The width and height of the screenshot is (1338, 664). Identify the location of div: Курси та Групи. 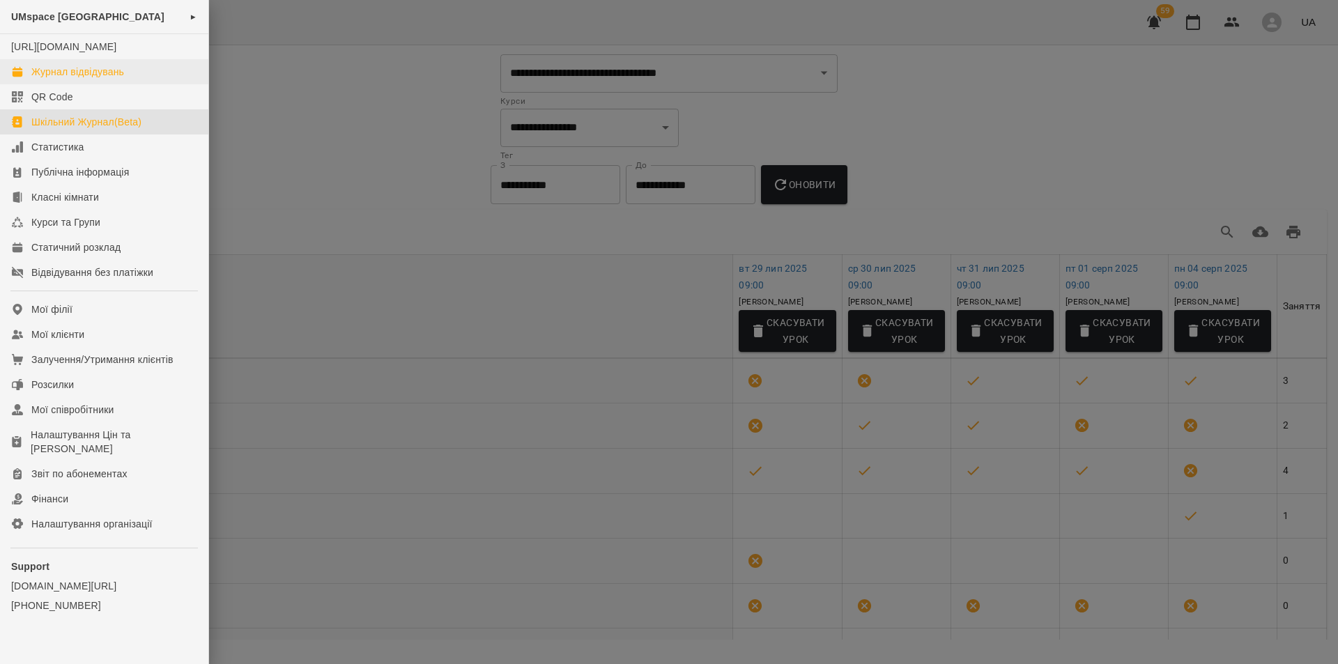
(65, 222).